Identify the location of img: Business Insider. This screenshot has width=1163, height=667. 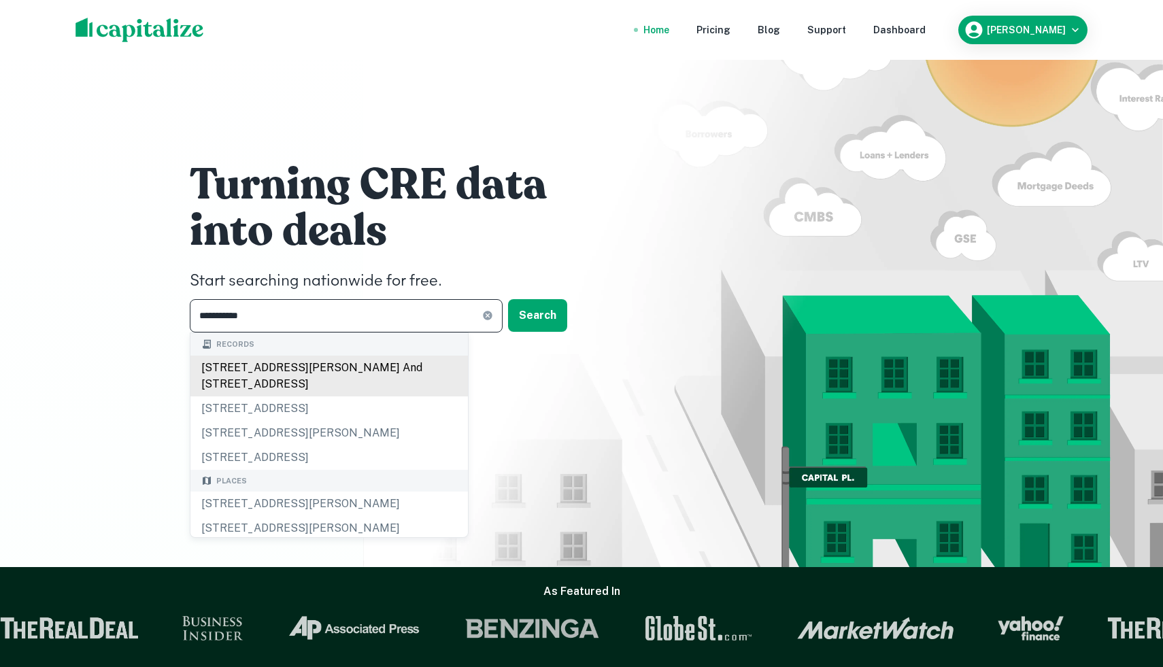
(209, 628).